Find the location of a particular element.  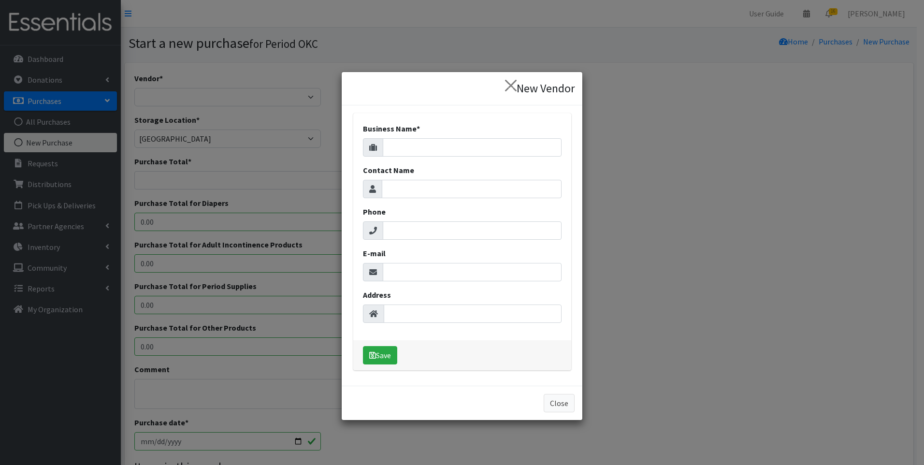

button: Save is located at coordinates (380, 355).